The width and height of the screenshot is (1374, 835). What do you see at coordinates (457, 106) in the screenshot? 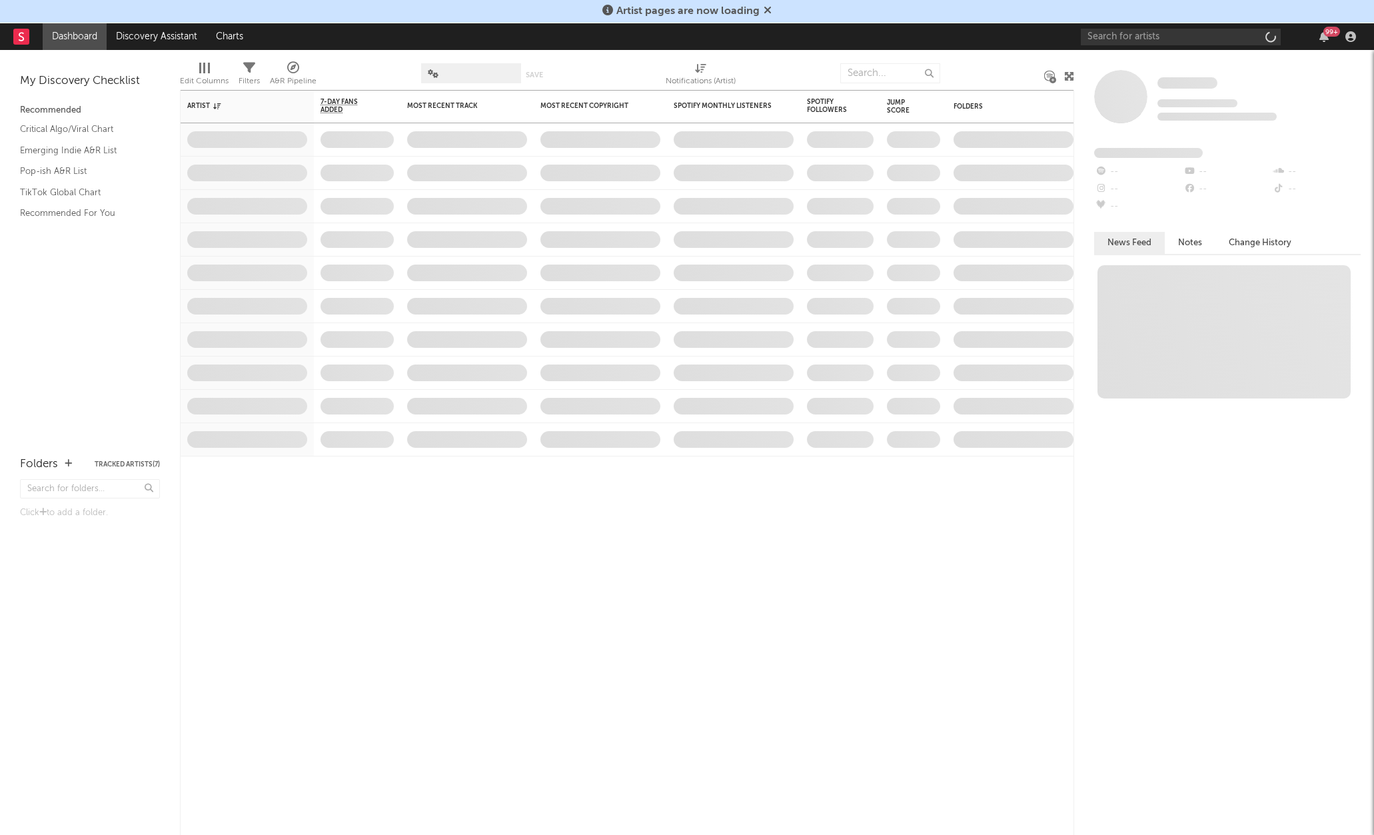
I see `div: Most Recent Track` at bounding box center [457, 106].